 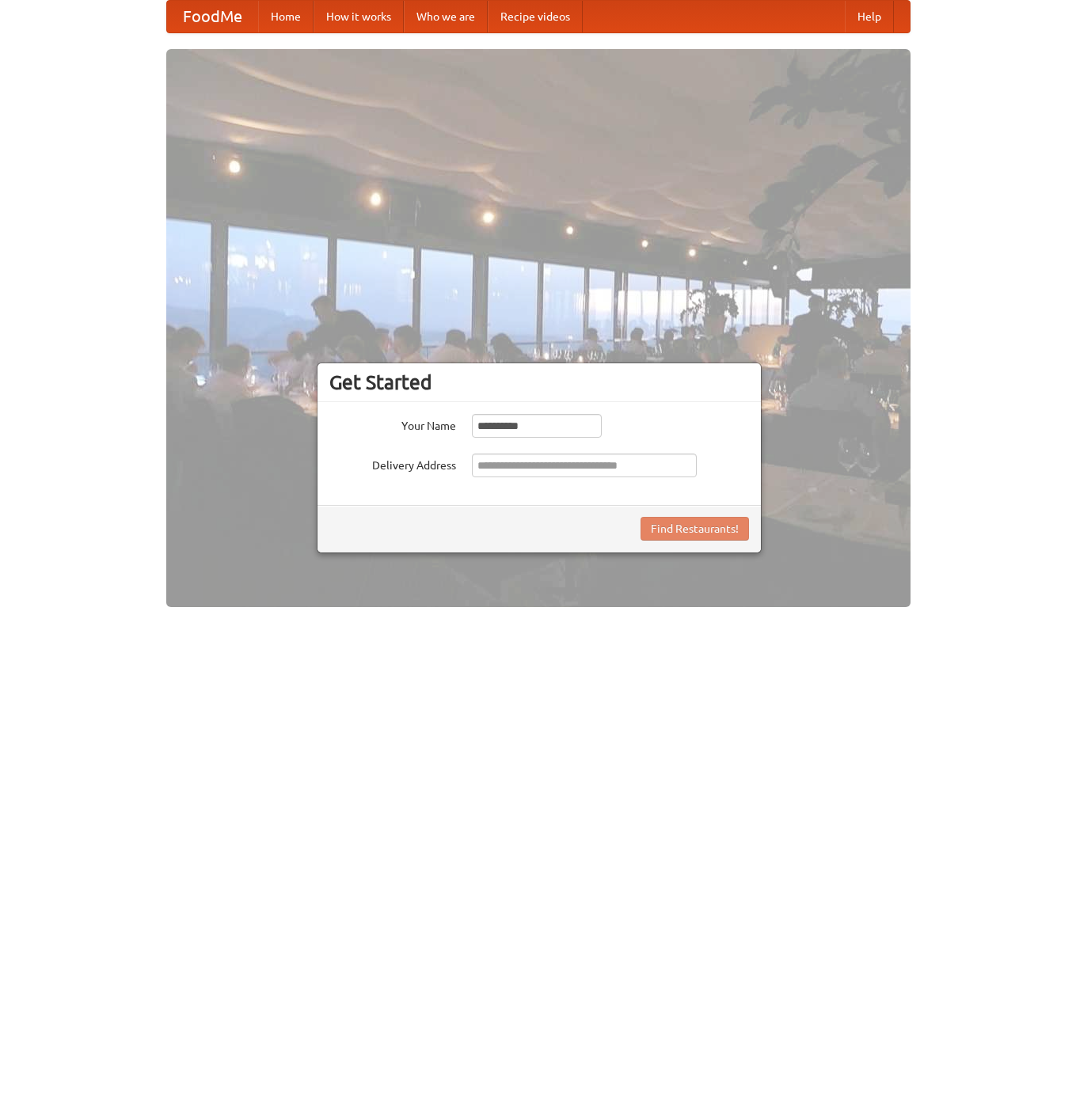 I want to click on button: Find Restaurants!, so click(x=694, y=529).